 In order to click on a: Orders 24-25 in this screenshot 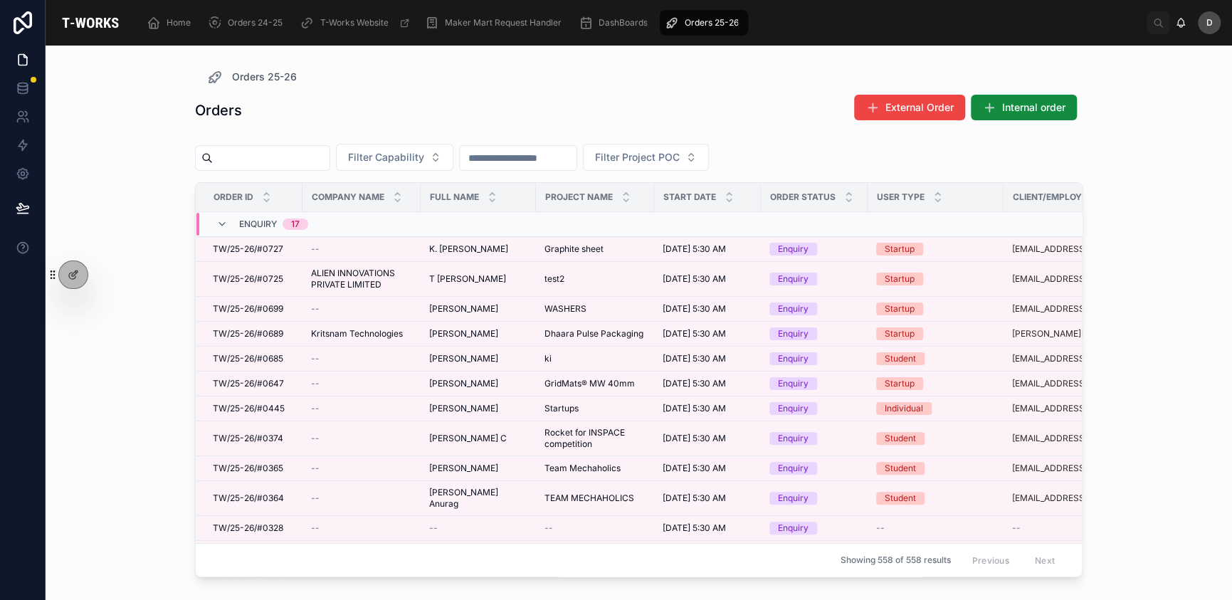, I will do `click(248, 23)`.